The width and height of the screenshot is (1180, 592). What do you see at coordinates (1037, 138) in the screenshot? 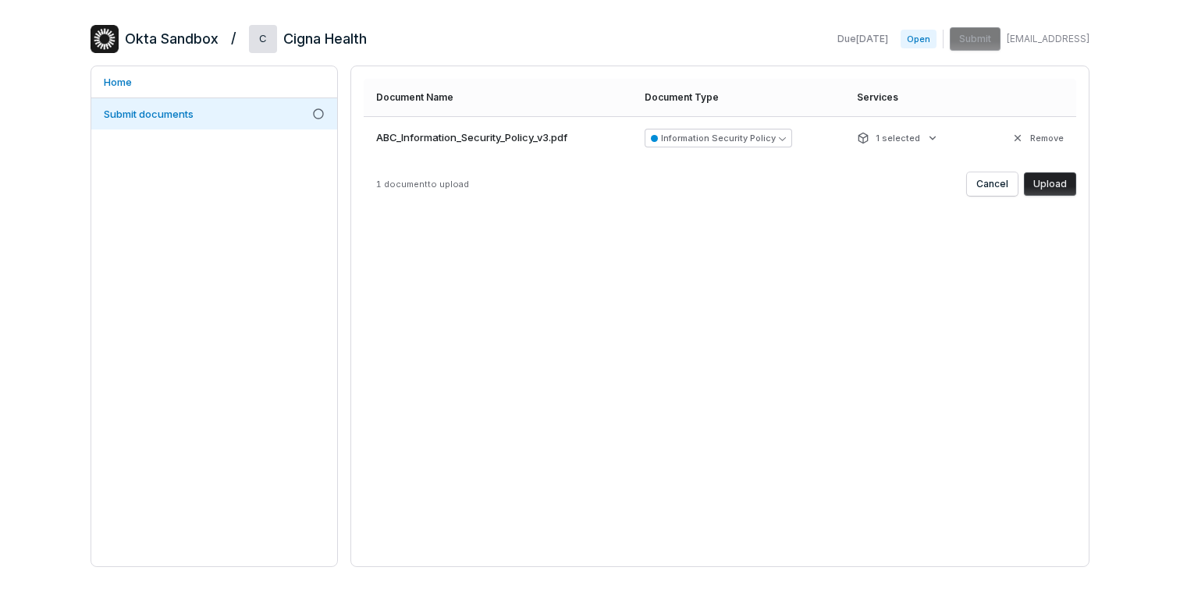
I see `button: Remove` at bounding box center [1037, 138].